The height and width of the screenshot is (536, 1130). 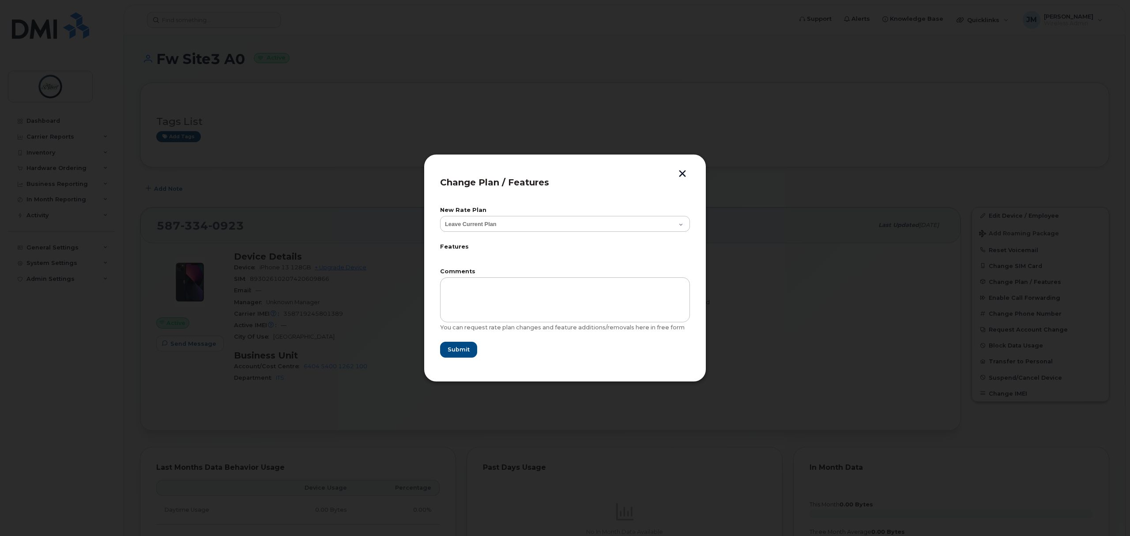 I want to click on label: Features, so click(x=565, y=247).